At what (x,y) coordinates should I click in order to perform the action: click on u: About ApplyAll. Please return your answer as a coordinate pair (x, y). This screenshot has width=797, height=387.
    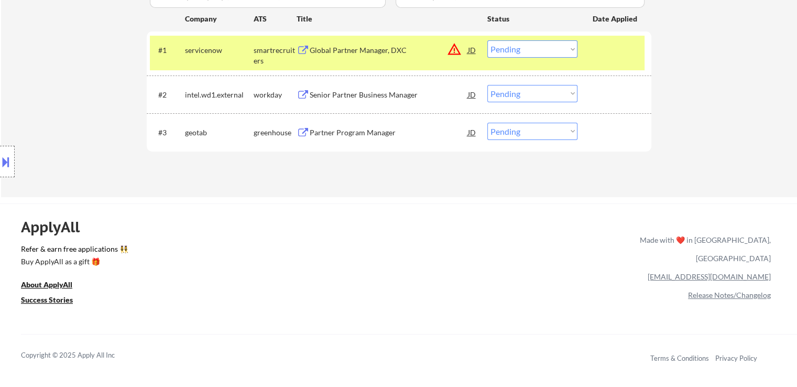
    Looking at the image, I should click on (47, 284).